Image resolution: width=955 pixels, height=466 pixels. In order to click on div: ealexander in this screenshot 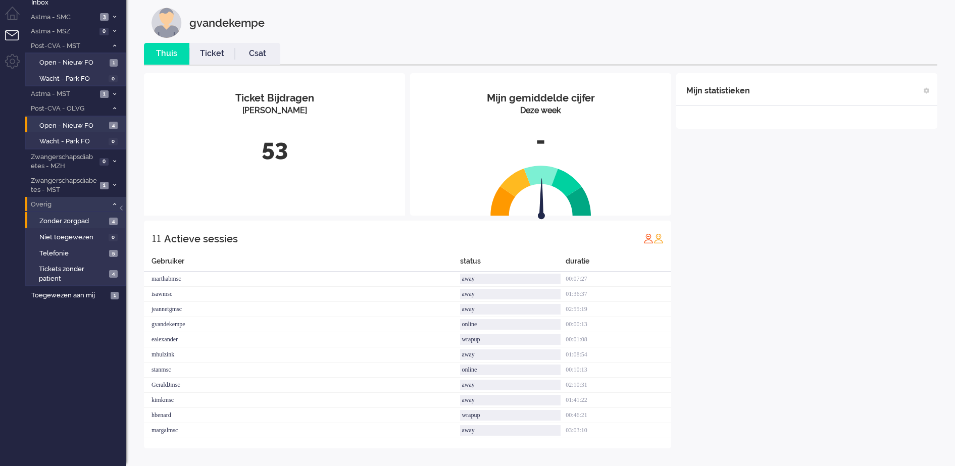, I will do `click(302, 340)`.